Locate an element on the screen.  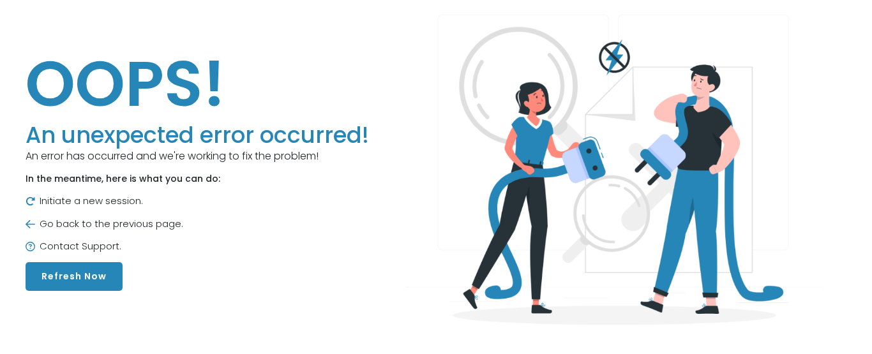
p: An error has occurred and we're working to fix the problem! is located at coordinates (197, 156).